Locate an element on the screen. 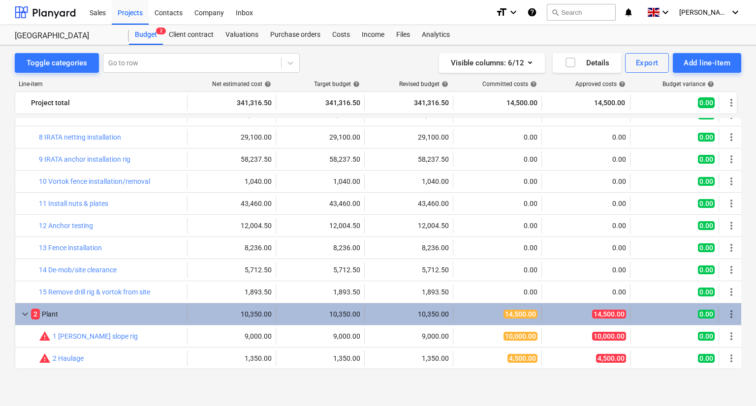  div: Target budget is located at coordinates (337, 84).